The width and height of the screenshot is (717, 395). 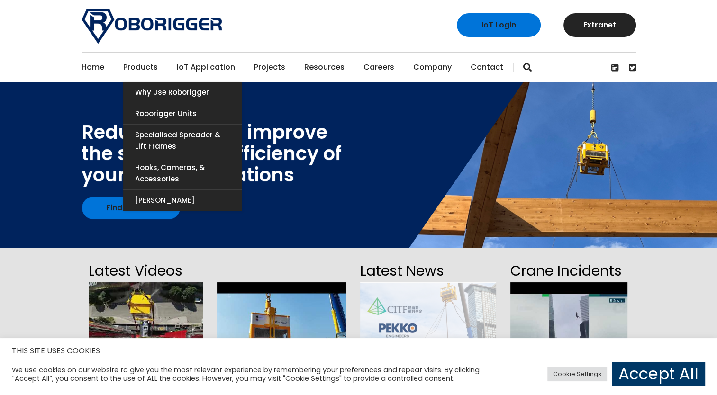 I want to click on a: Home, so click(x=93, y=67).